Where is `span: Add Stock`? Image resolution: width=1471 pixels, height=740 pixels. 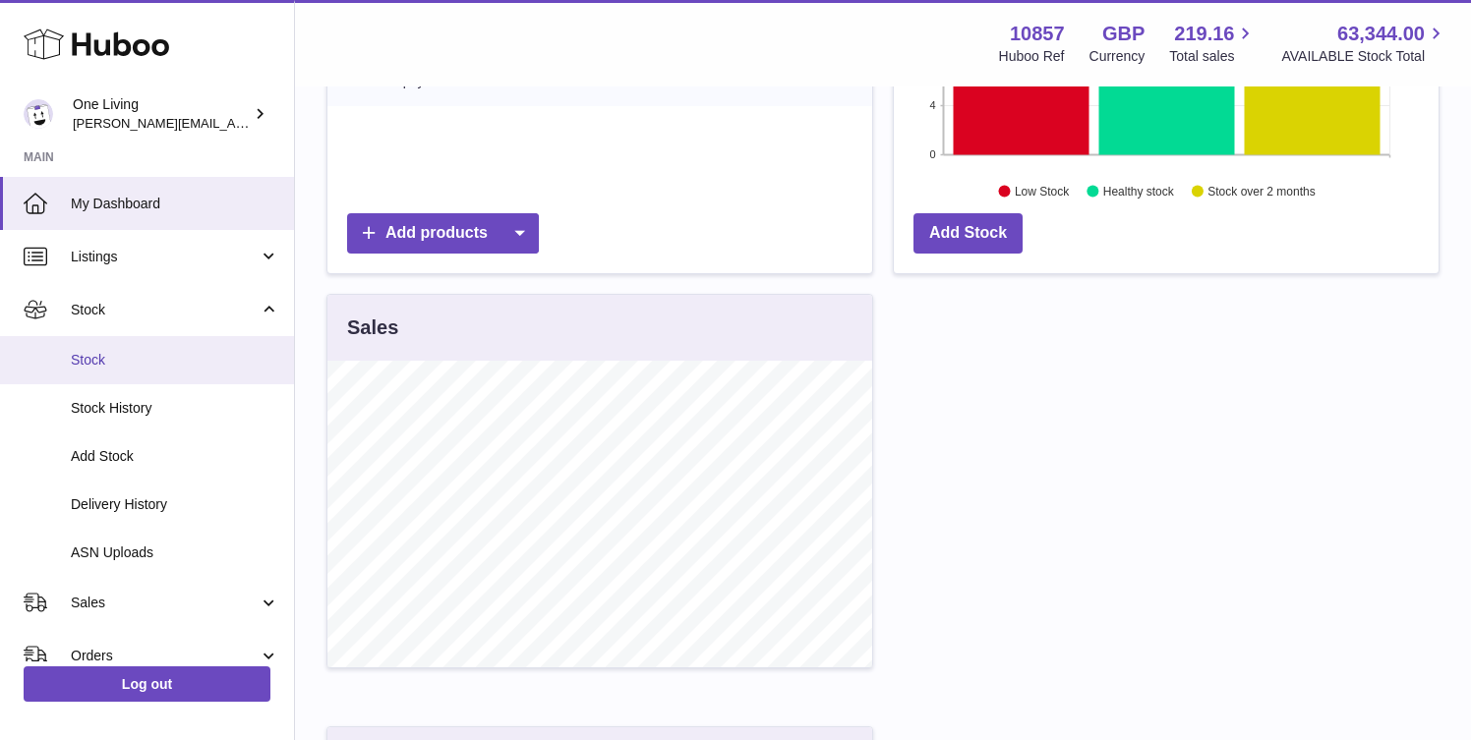 span: Add Stock is located at coordinates (175, 456).